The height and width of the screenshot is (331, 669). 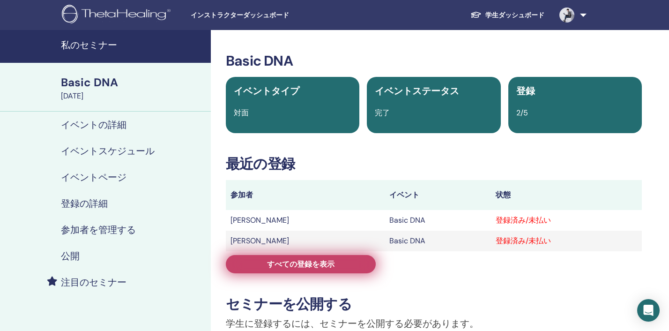 I want to click on h4: イベントの詳細, so click(x=94, y=125).